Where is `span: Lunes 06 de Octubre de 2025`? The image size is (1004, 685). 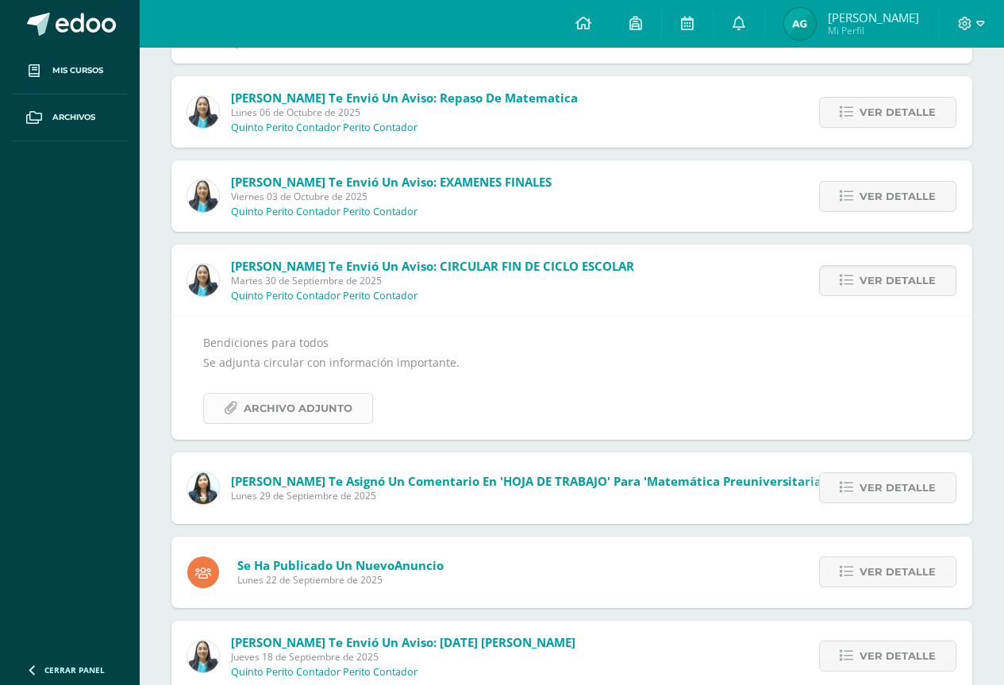 span: Lunes 06 de Octubre de 2025 is located at coordinates (404, 112).